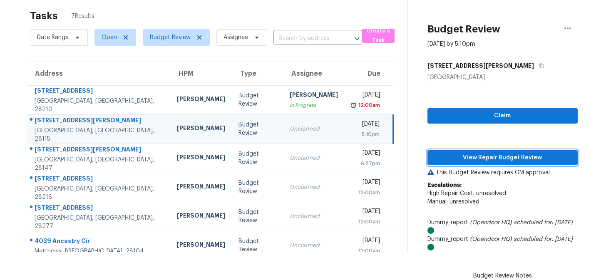 Image resolution: width=591 pixels, height=280 pixels. I want to click on span: Claim, so click(503, 116).